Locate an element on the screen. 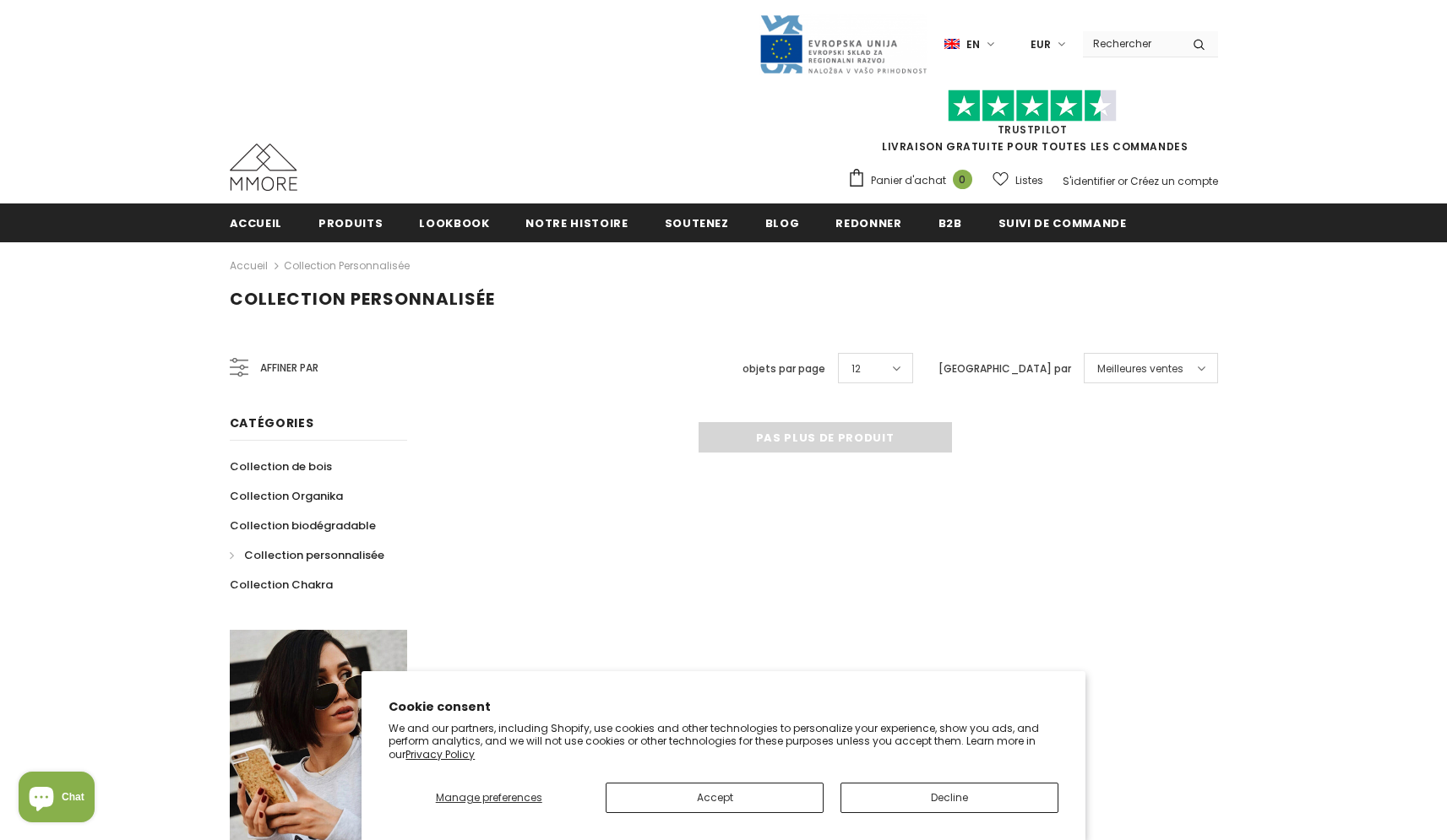  span: Catégories is located at coordinates (272, 423).